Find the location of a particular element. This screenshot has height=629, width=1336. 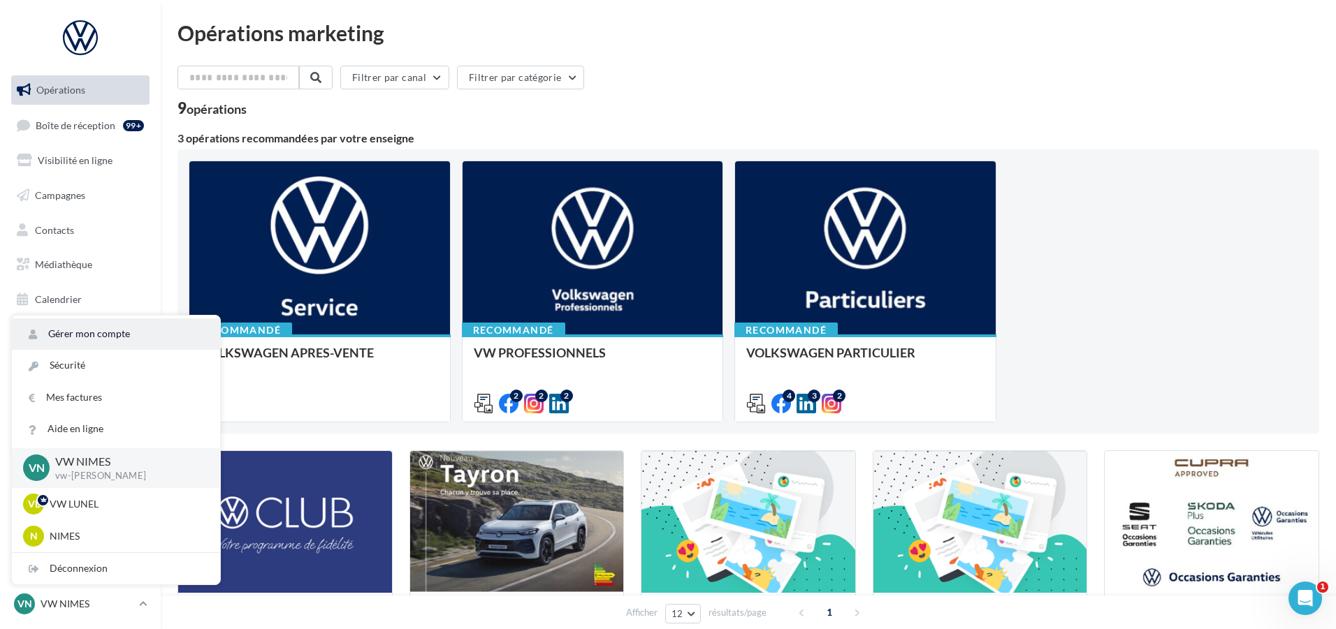

span: Campagnes is located at coordinates (60, 195).